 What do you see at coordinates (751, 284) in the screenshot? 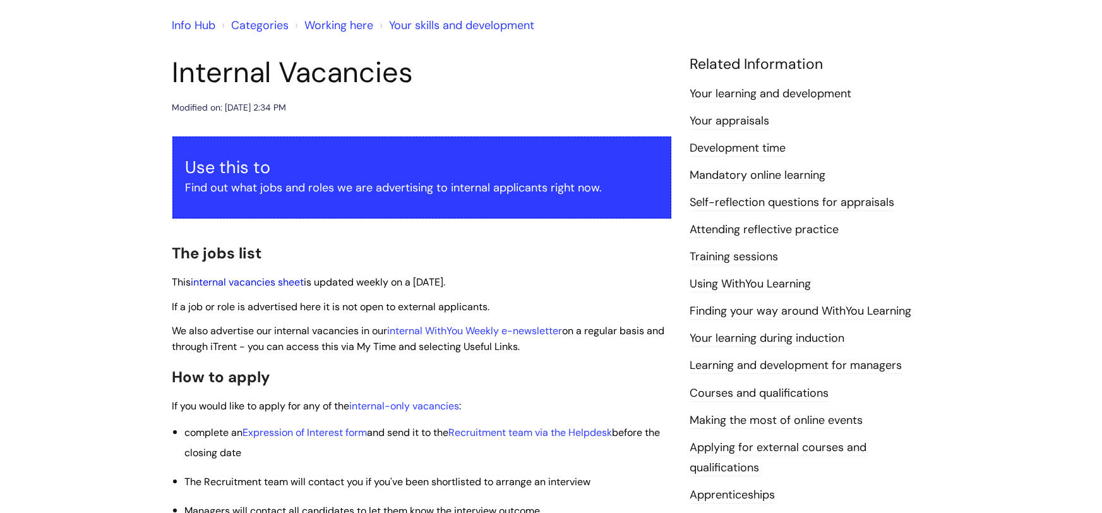
I see `a: Using WithYou Learning` at bounding box center [751, 284].